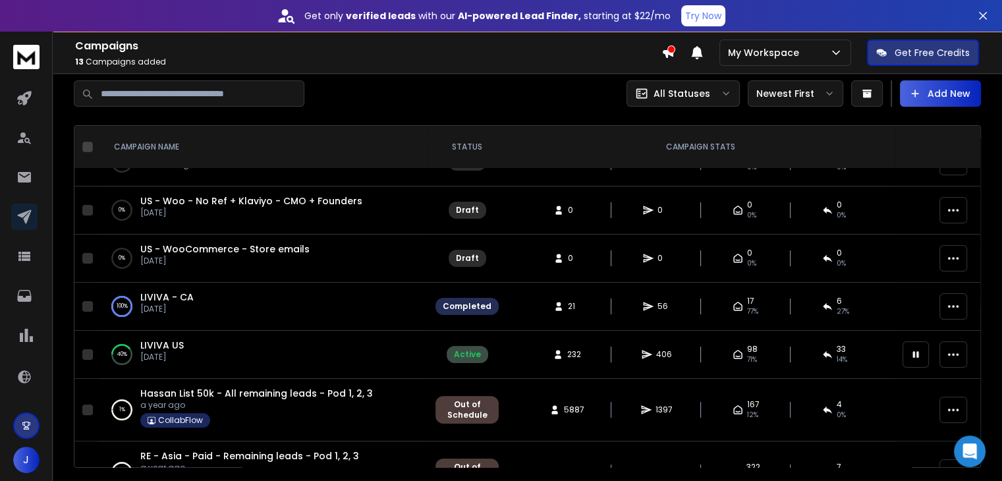 The width and height of the screenshot is (1002, 481). What do you see at coordinates (752, 349) in the screenshot?
I see `span: 98` at bounding box center [752, 349].